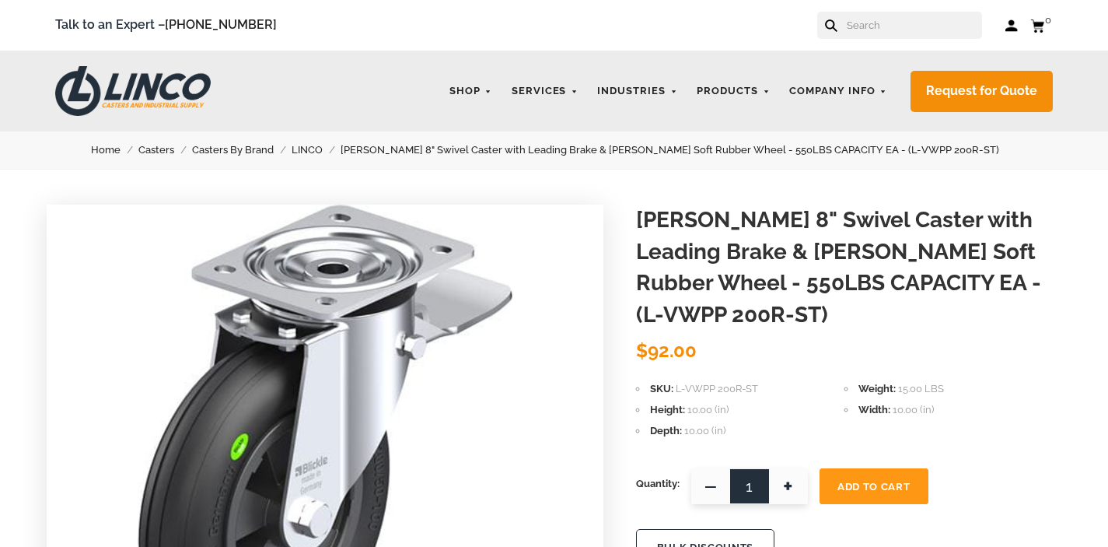 This screenshot has height=547, width=1108. Describe the element at coordinates (666, 350) in the screenshot. I see `span: $92.00` at that location.